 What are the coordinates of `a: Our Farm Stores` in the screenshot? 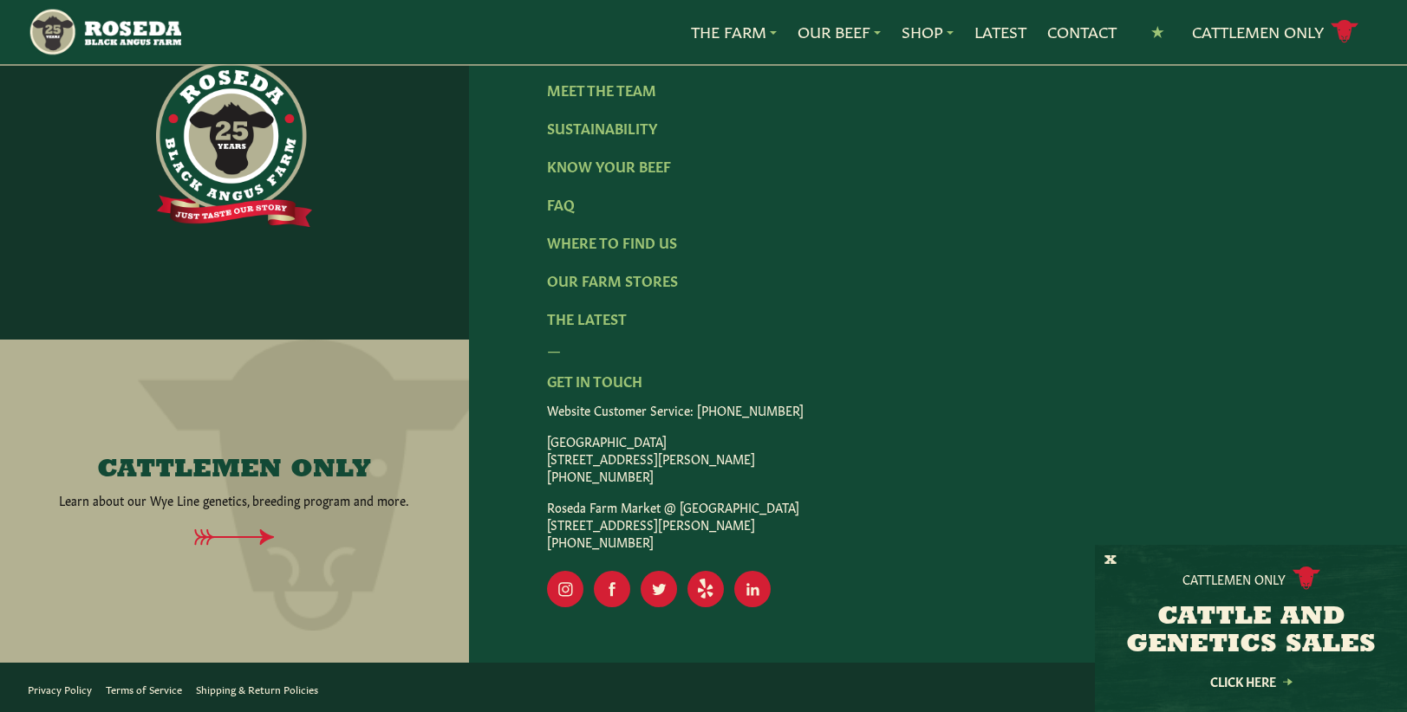 It's located at (612, 280).